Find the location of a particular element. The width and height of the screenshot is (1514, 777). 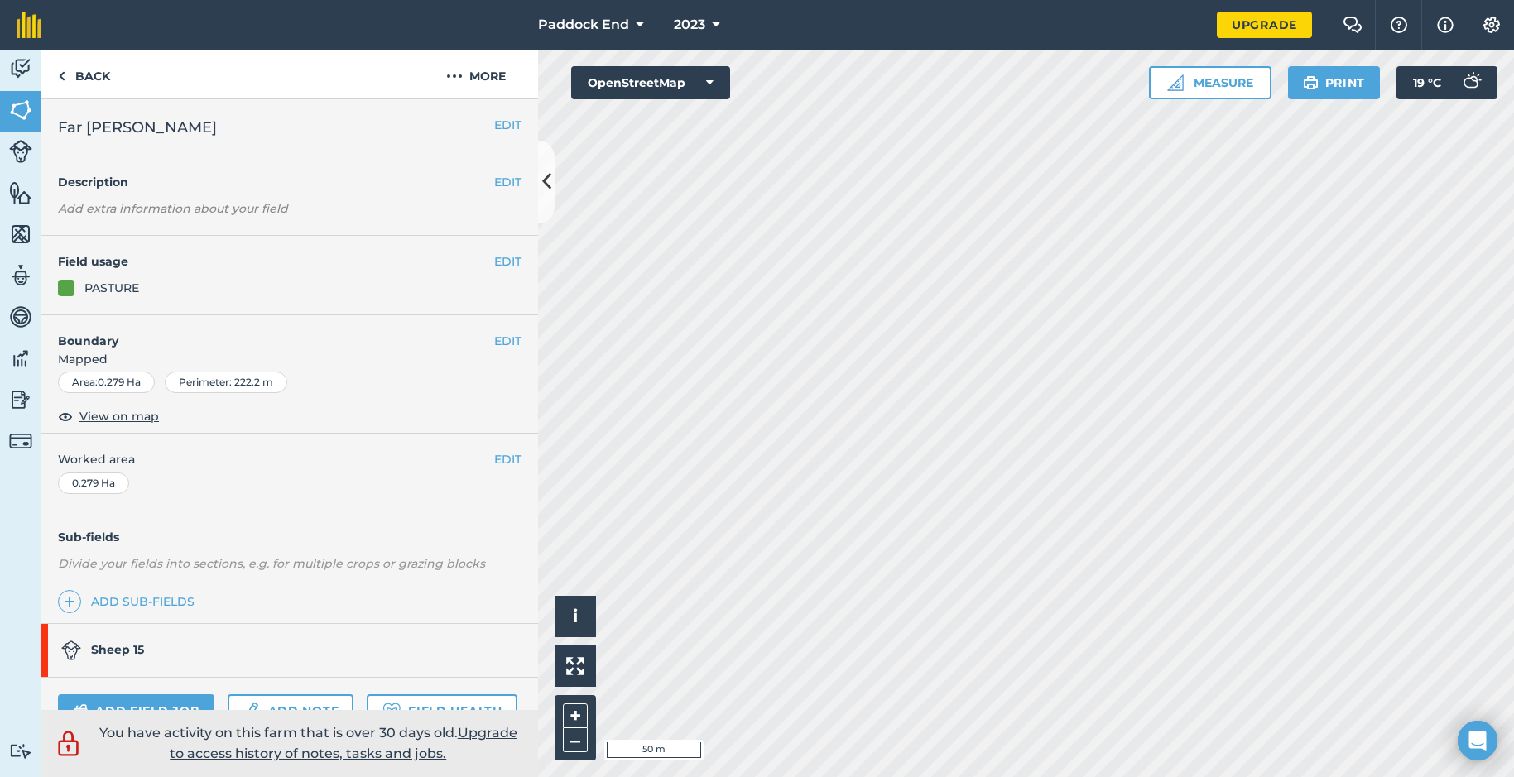

img: A question mark icon is located at coordinates (1399, 25).